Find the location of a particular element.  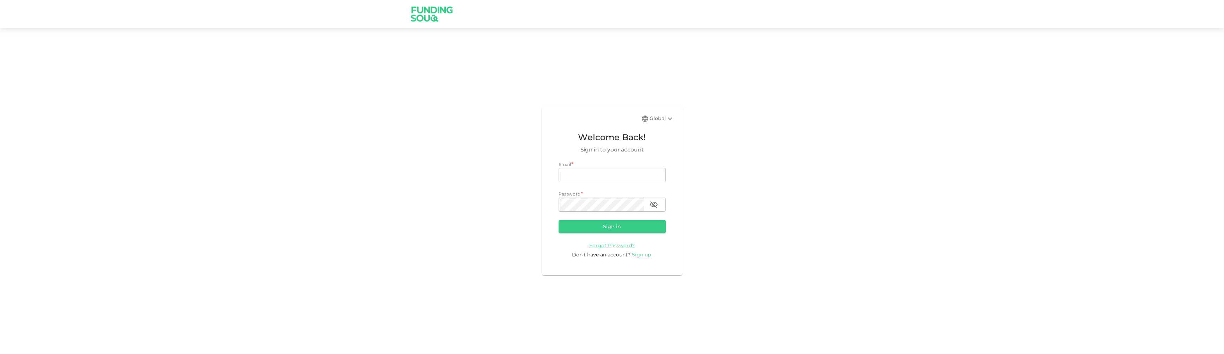

span: Password is located at coordinates (570, 194).